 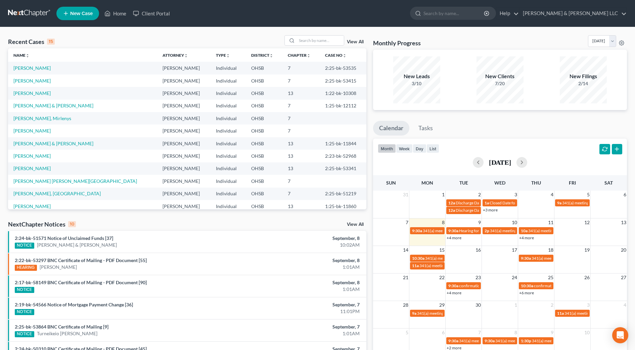 I want to click on span: Sat, so click(x=609, y=183).